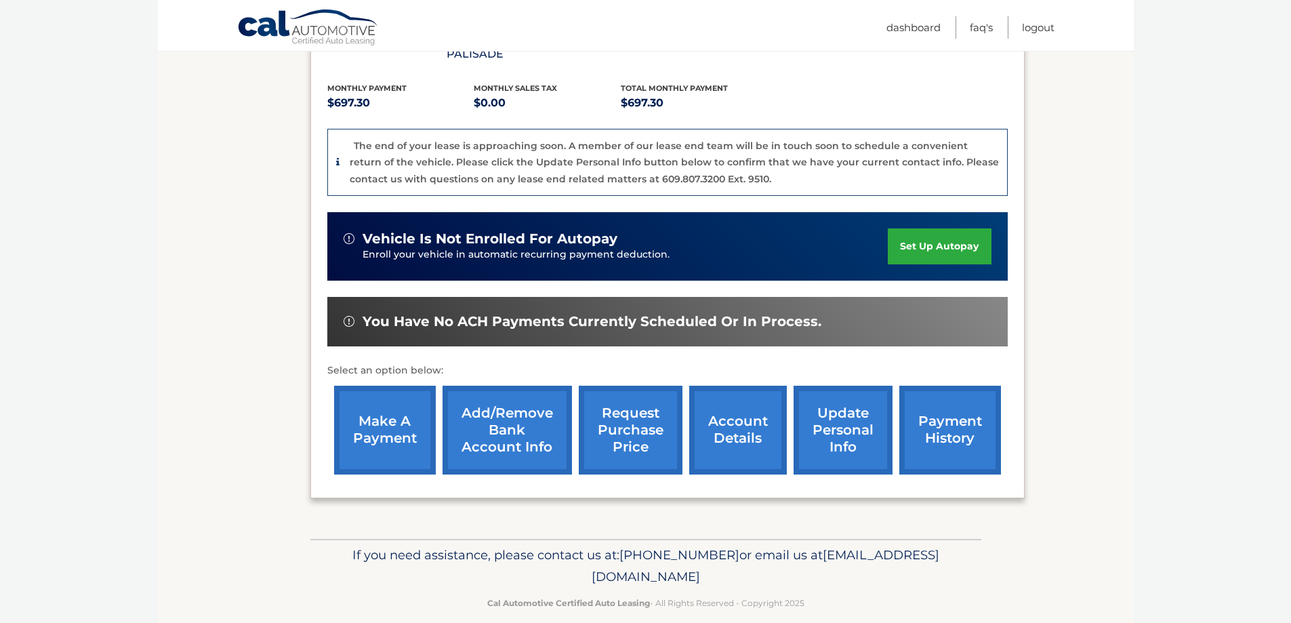 The height and width of the screenshot is (623, 1291). What do you see at coordinates (630, 430) in the screenshot?
I see `a: request purchase price` at bounding box center [630, 430].